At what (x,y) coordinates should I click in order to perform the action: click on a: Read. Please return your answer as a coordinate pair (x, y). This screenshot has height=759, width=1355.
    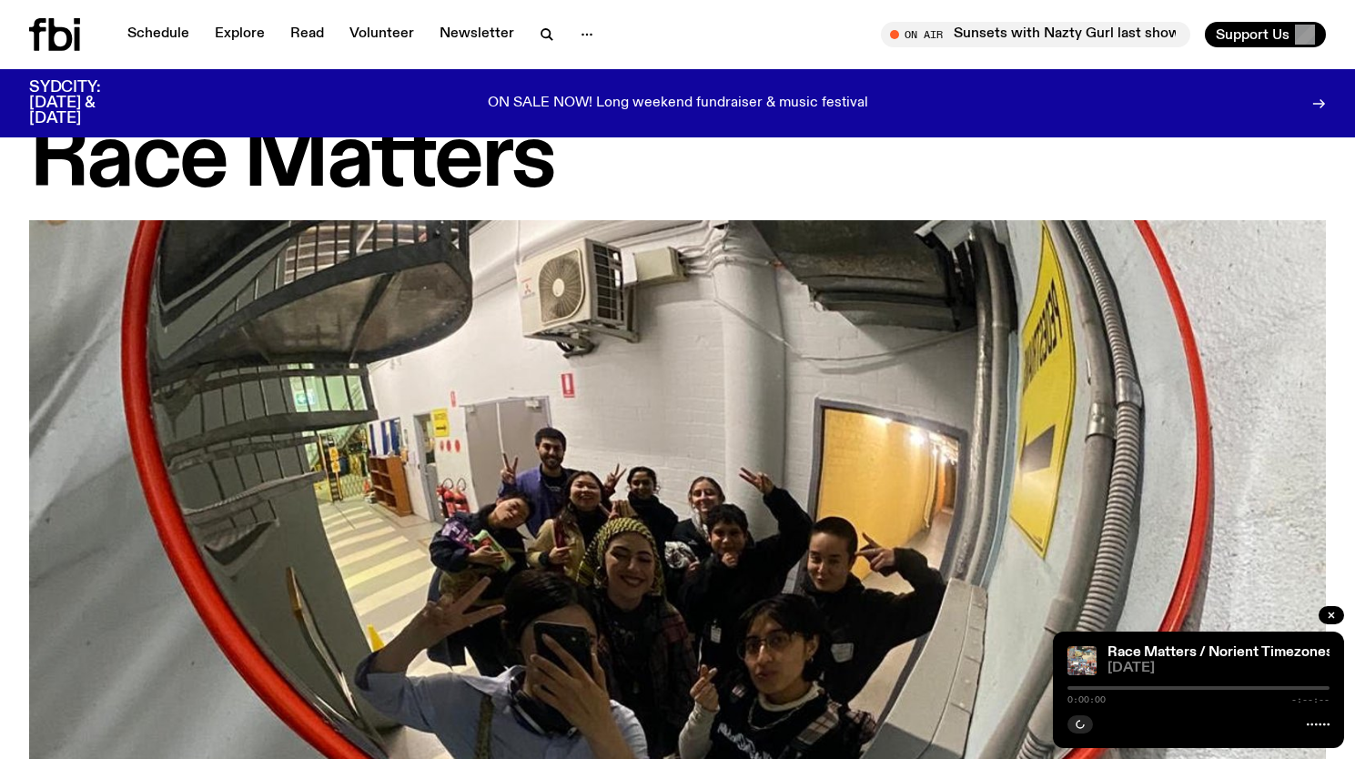
    Looking at the image, I should click on (307, 35).